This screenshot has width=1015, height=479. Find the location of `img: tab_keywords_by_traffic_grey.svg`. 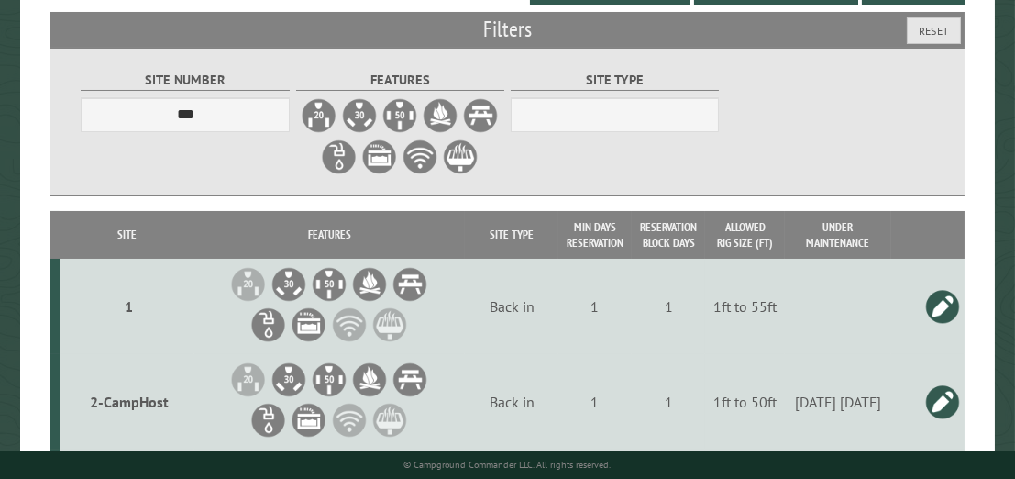

img: tab_keywords_by_traffic_grey.svg is located at coordinates (190, 114).